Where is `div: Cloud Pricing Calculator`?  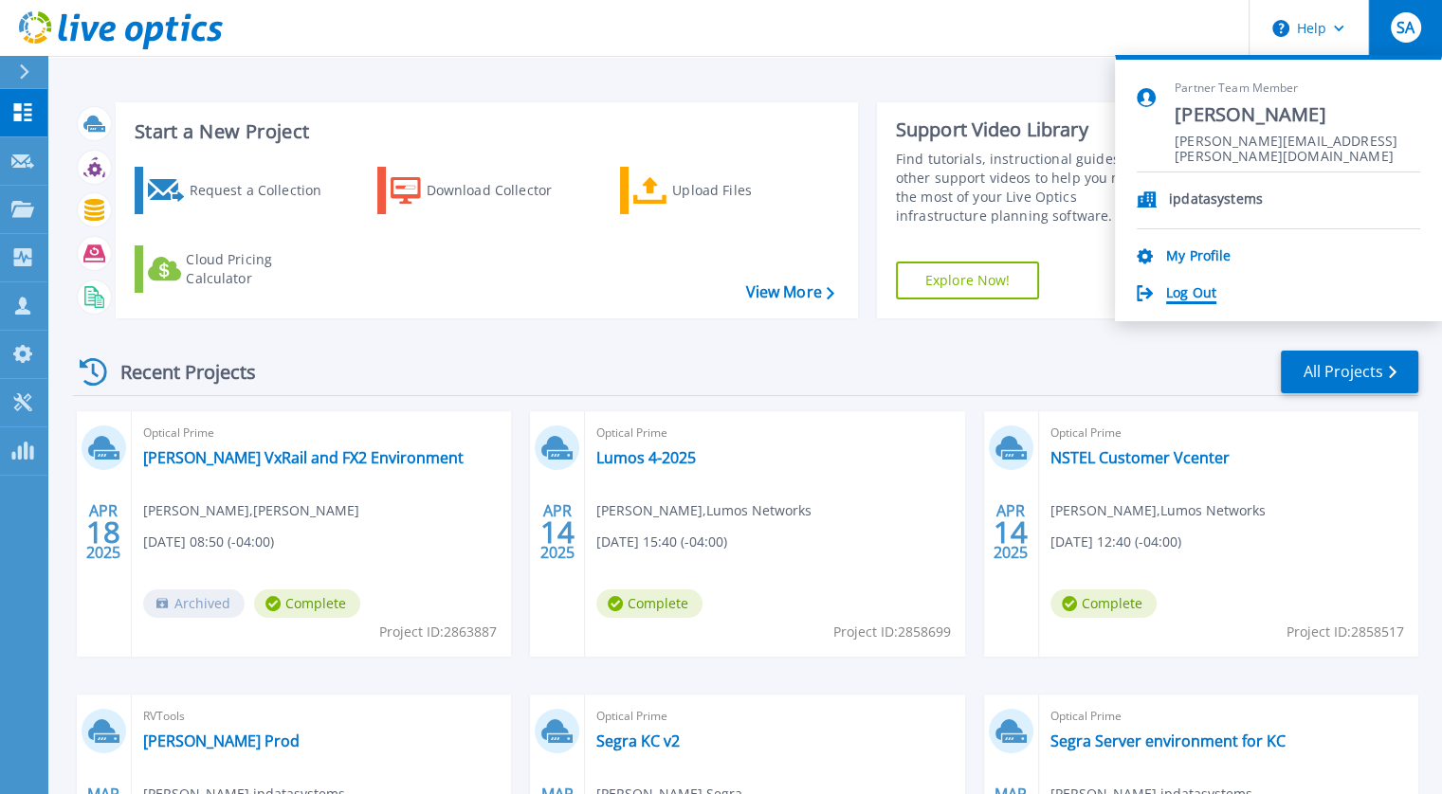 div: Cloud Pricing Calculator is located at coordinates (262, 269).